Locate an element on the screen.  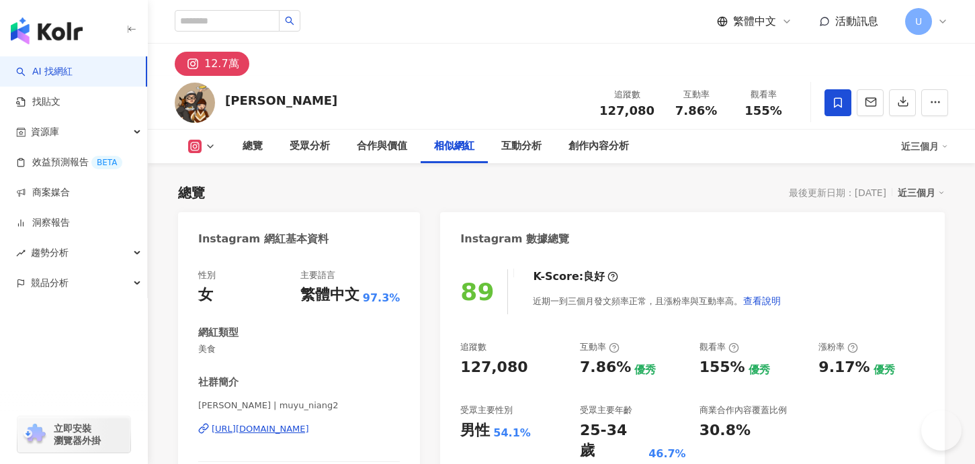
div: 7.86% is located at coordinates (605, 367).